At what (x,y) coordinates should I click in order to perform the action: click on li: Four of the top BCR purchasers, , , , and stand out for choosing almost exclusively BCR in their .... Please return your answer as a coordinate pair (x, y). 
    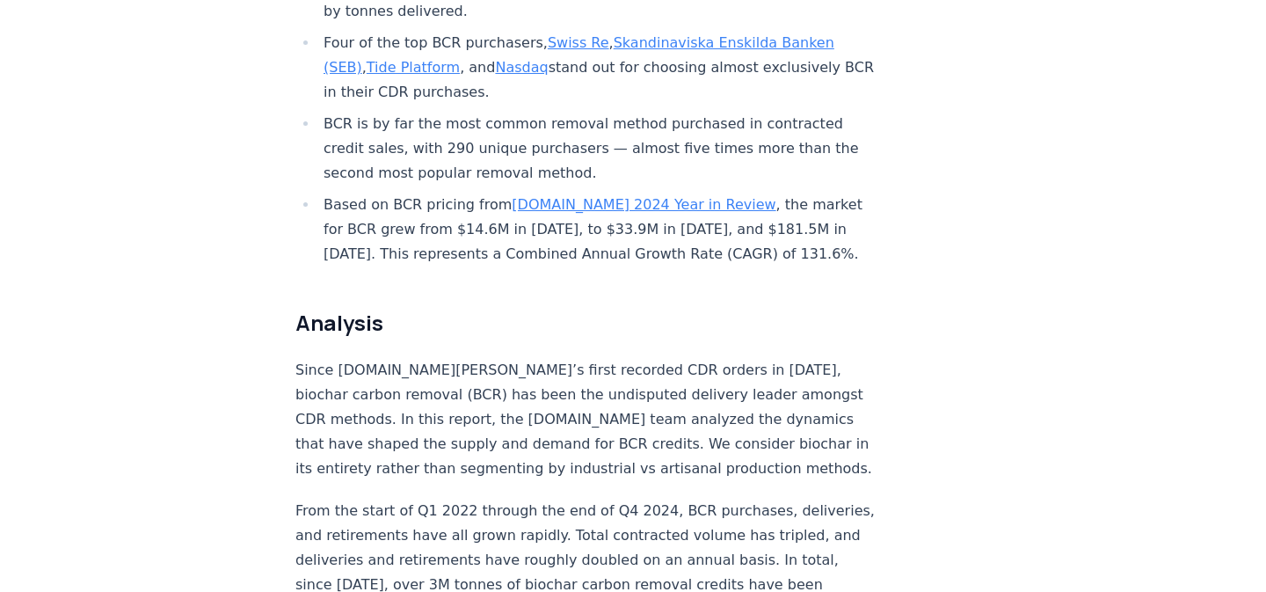
    Looking at the image, I should click on (598, 68).